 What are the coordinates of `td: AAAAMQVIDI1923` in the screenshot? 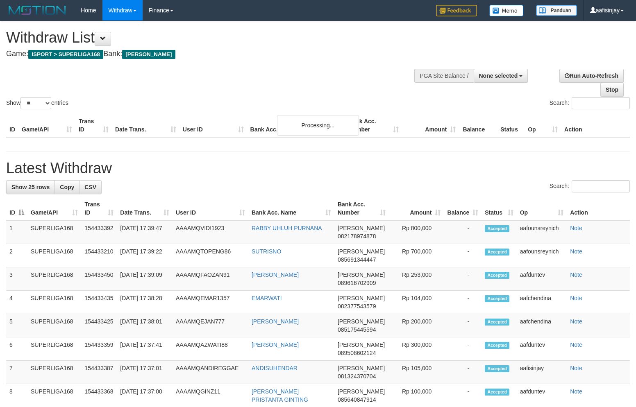 It's located at (210, 232).